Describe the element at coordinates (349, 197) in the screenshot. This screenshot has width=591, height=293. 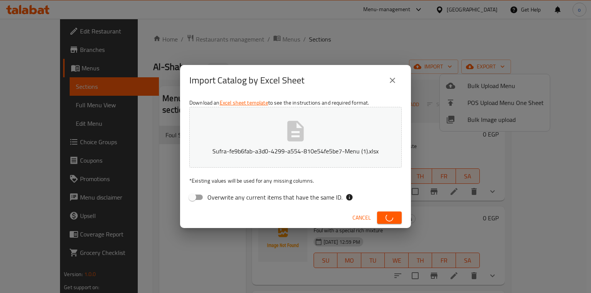
I see `svg: If the overwrite option isn't selected, then the items that match an existing ID will be ignored ...` at that location.